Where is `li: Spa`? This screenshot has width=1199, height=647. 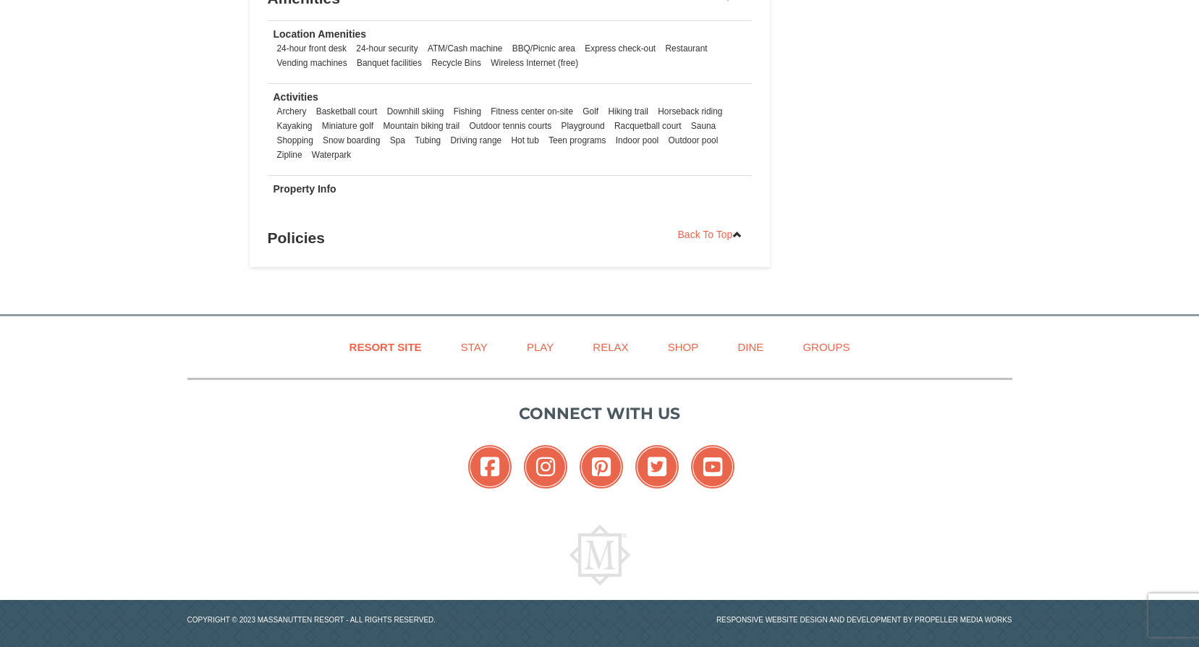
li: Spa is located at coordinates (397, 140).